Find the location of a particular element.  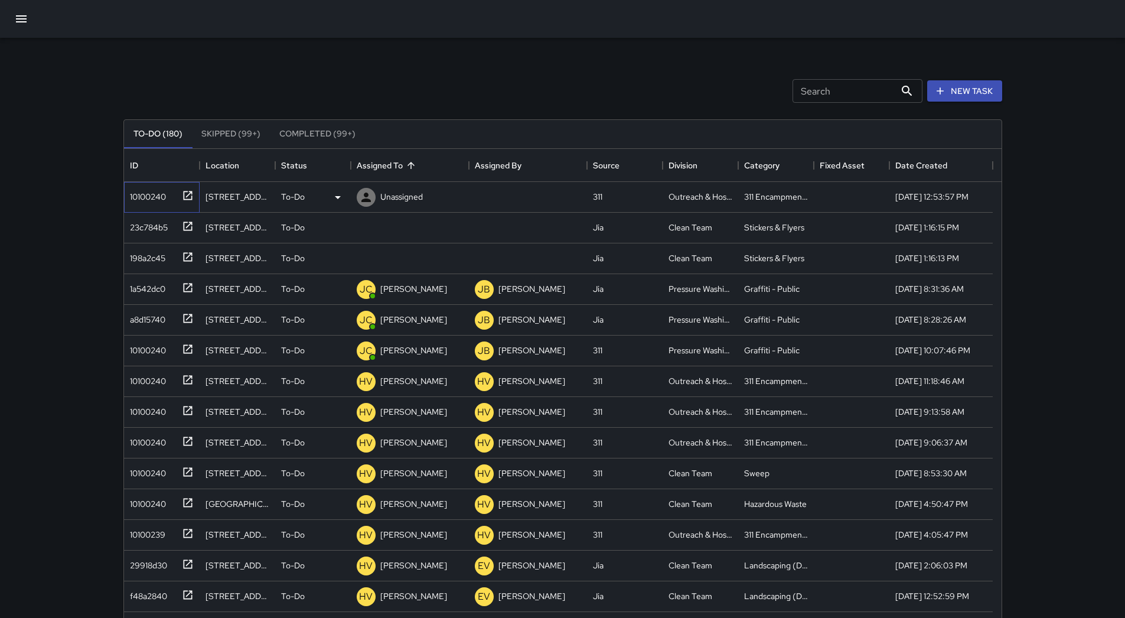

div: 1131 Mission Street is located at coordinates (237, 442).